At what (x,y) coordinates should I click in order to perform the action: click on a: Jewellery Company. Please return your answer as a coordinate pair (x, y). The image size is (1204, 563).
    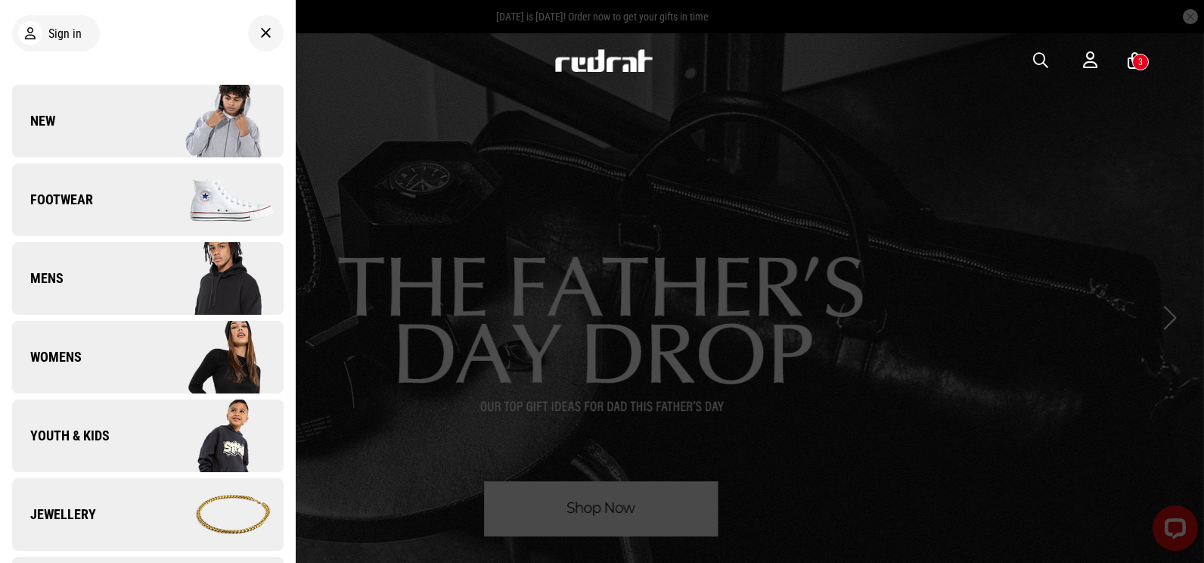
    Looking at the image, I should click on (147, 514).